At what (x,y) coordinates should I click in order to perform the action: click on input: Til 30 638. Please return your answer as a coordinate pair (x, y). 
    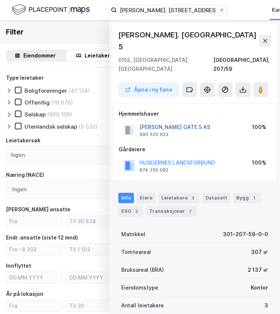
    Looking at the image, I should click on (94, 221).